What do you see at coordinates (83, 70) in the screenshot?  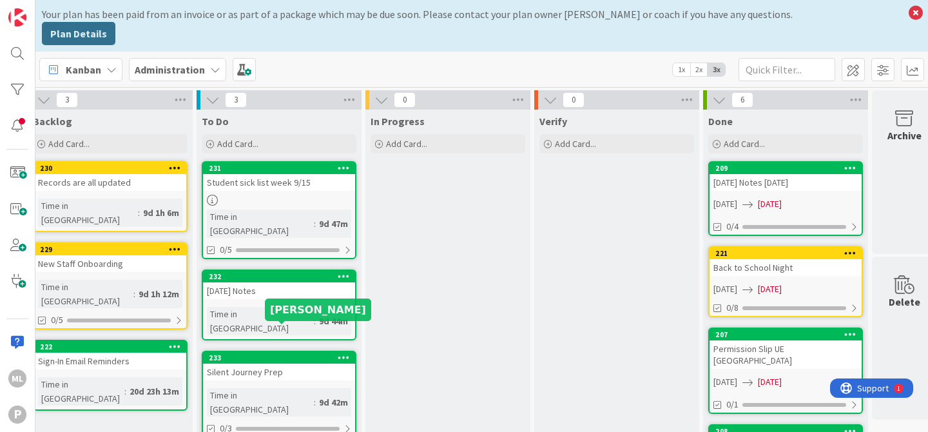 I see `span: Kanban` at bounding box center [83, 70].